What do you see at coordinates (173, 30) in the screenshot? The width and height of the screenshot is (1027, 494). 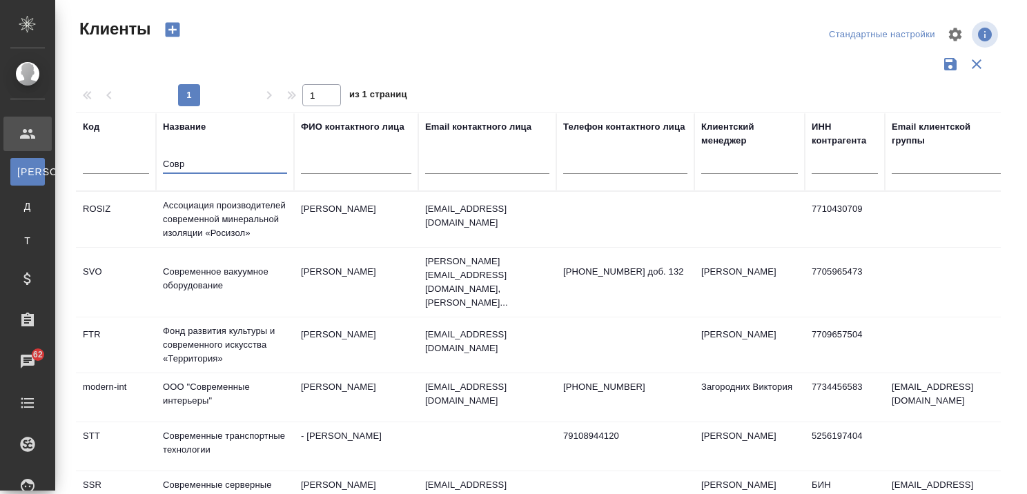 I see `button: Создать` at bounding box center [173, 30].